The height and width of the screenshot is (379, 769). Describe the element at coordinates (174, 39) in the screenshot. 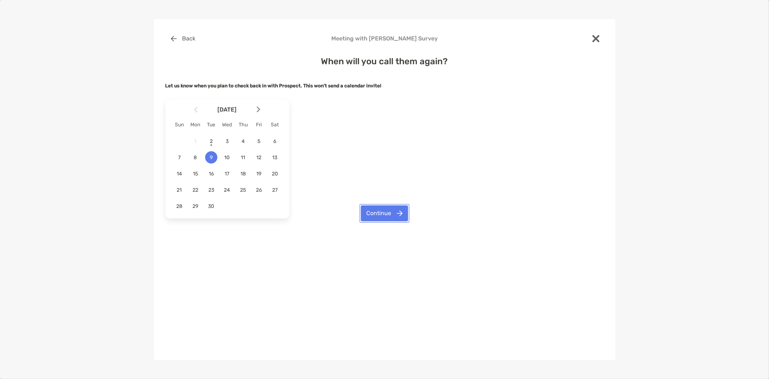

I see `img: button icon` at that location.